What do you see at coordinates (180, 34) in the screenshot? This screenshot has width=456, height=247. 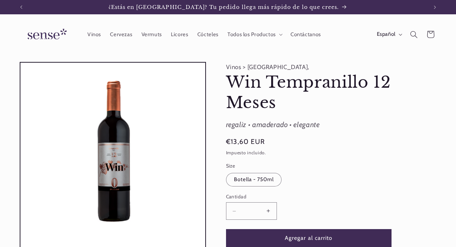 I see `a: Licores` at bounding box center [180, 34].